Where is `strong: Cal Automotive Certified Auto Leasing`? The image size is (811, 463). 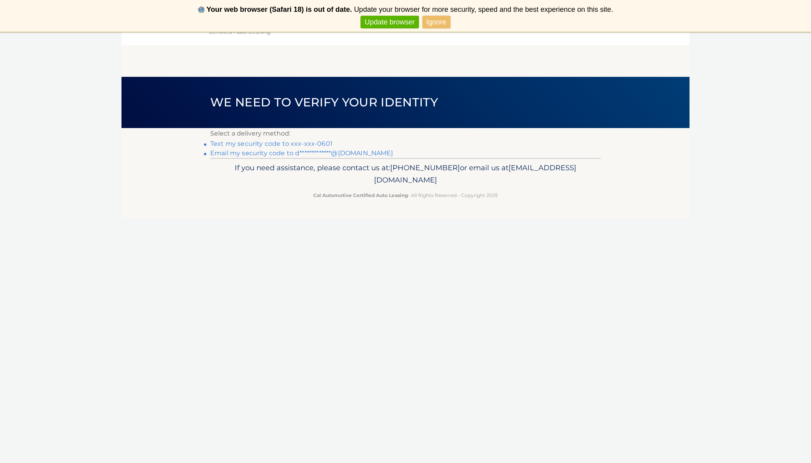
strong: Cal Automotive Certified Auto Leasing is located at coordinates (360, 195).